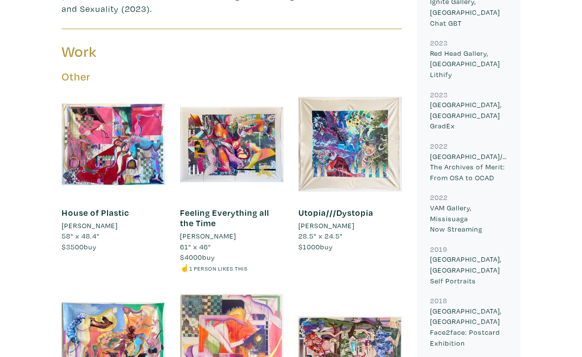  Describe the element at coordinates (469, 218) in the screenshot. I see `p: VAM Gallery, Missisuaga Now Streaming` at that location.